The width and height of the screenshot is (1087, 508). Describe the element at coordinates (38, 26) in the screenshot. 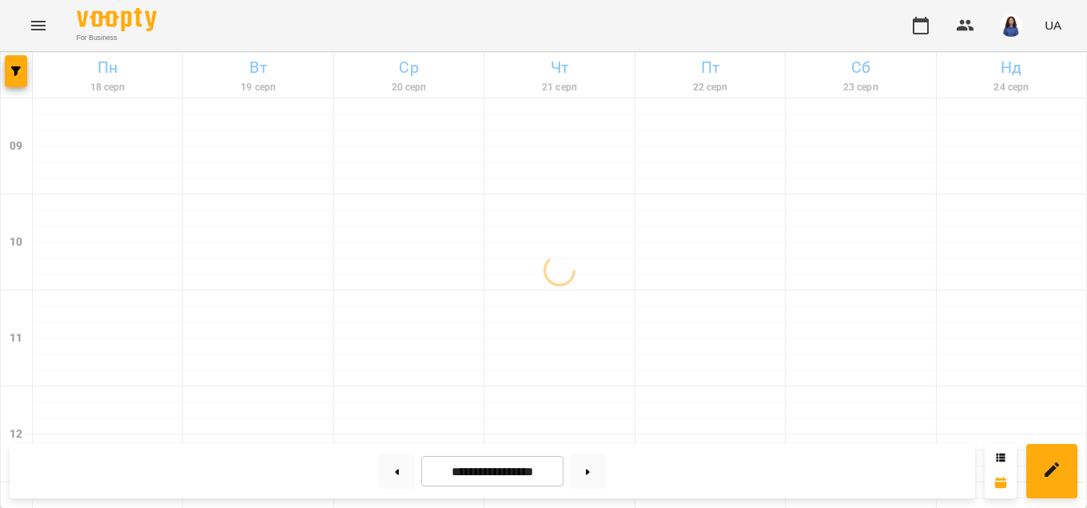

I see `button: Menu` at that location.